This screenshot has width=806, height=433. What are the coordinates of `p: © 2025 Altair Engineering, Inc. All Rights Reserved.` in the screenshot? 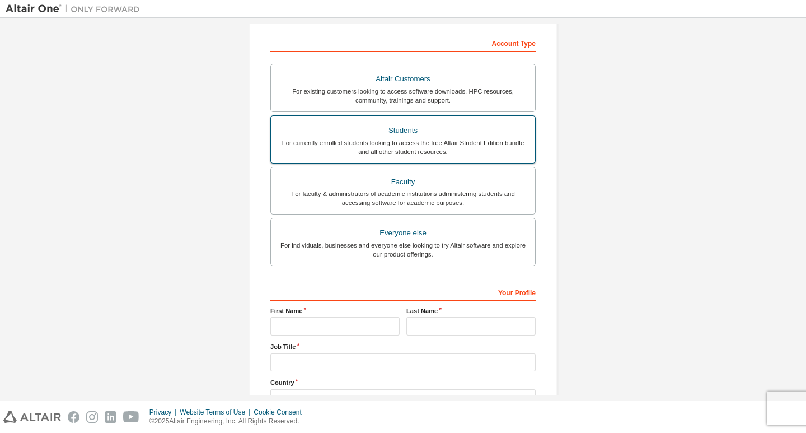 It's located at (229, 421).